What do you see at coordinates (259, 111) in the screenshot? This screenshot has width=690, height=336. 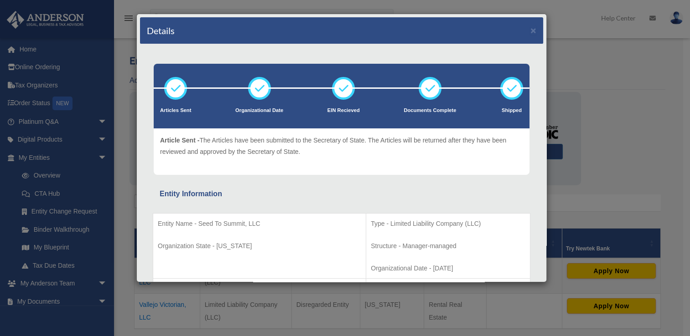 I see `p: Organizational Date` at bounding box center [259, 111].